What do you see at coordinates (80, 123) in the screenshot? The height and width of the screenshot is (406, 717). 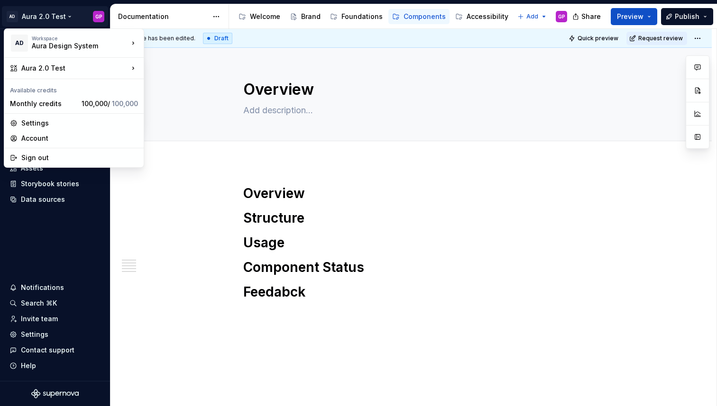 I see `div: Settings` at bounding box center [80, 123].